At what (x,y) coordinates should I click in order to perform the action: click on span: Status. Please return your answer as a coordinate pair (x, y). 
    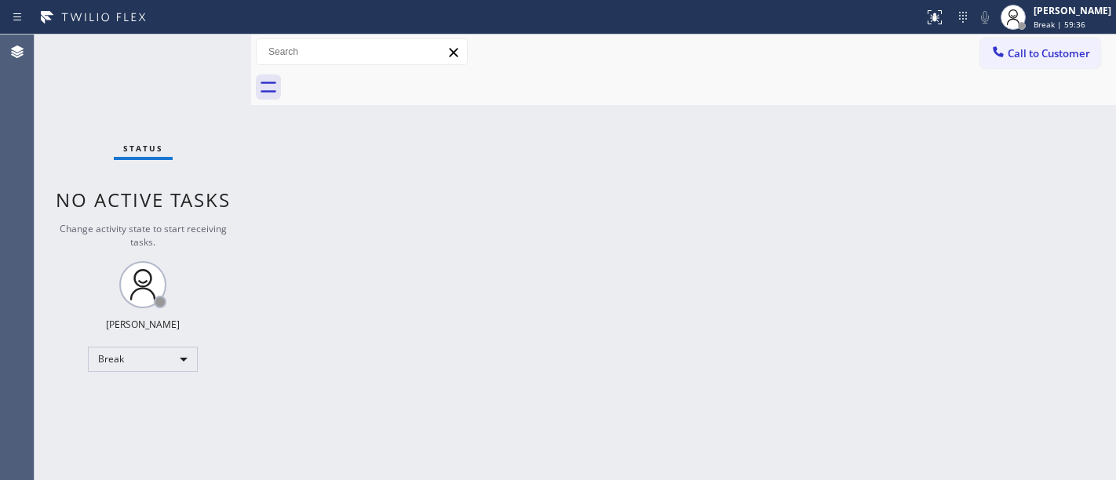
    Looking at the image, I should click on (143, 148).